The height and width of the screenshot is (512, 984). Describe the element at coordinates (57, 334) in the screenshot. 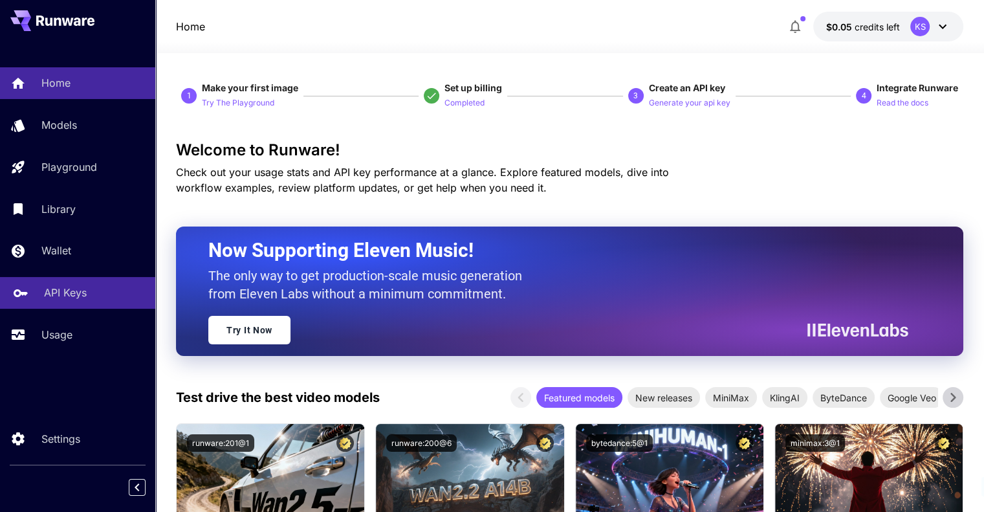

I see `p: Usage` at that location.